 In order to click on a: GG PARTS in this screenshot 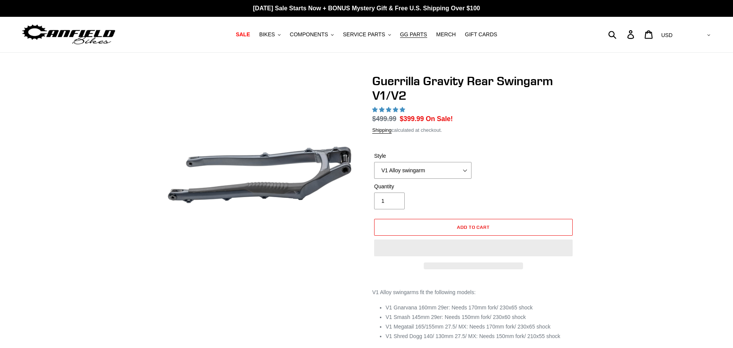, I will do `click(414, 34)`.